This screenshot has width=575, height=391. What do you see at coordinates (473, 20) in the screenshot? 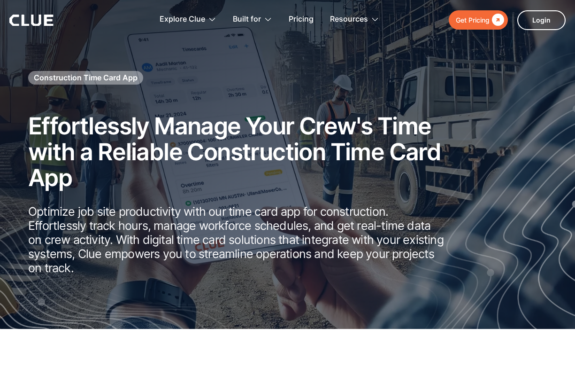
I see `div: Get Pricing` at bounding box center [473, 20].